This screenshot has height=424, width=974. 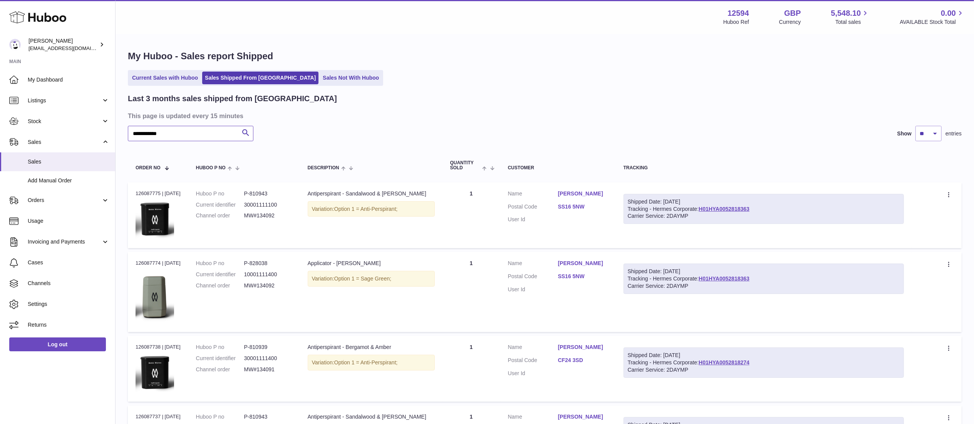 What do you see at coordinates (932, 17) in the screenshot?
I see `a: 0.00 AVAILABLE Stock Total` at bounding box center [932, 17].